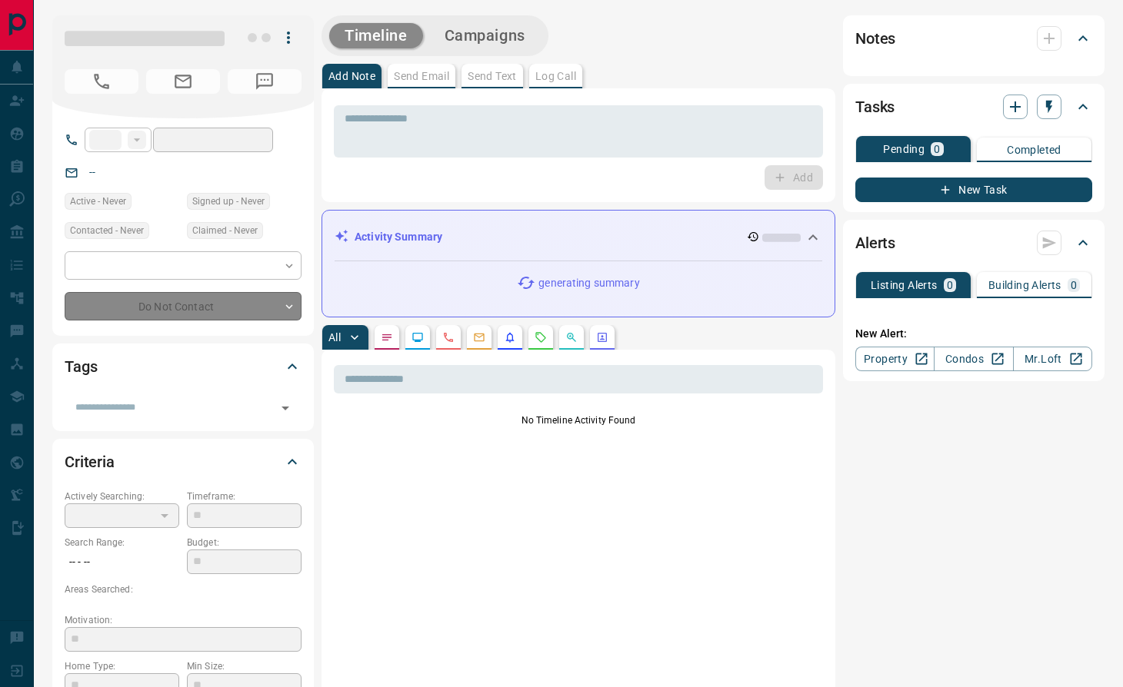 The image size is (1123, 687). What do you see at coordinates (578, 237) in the screenshot?
I see `div: Activity Summary` at bounding box center [578, 237].